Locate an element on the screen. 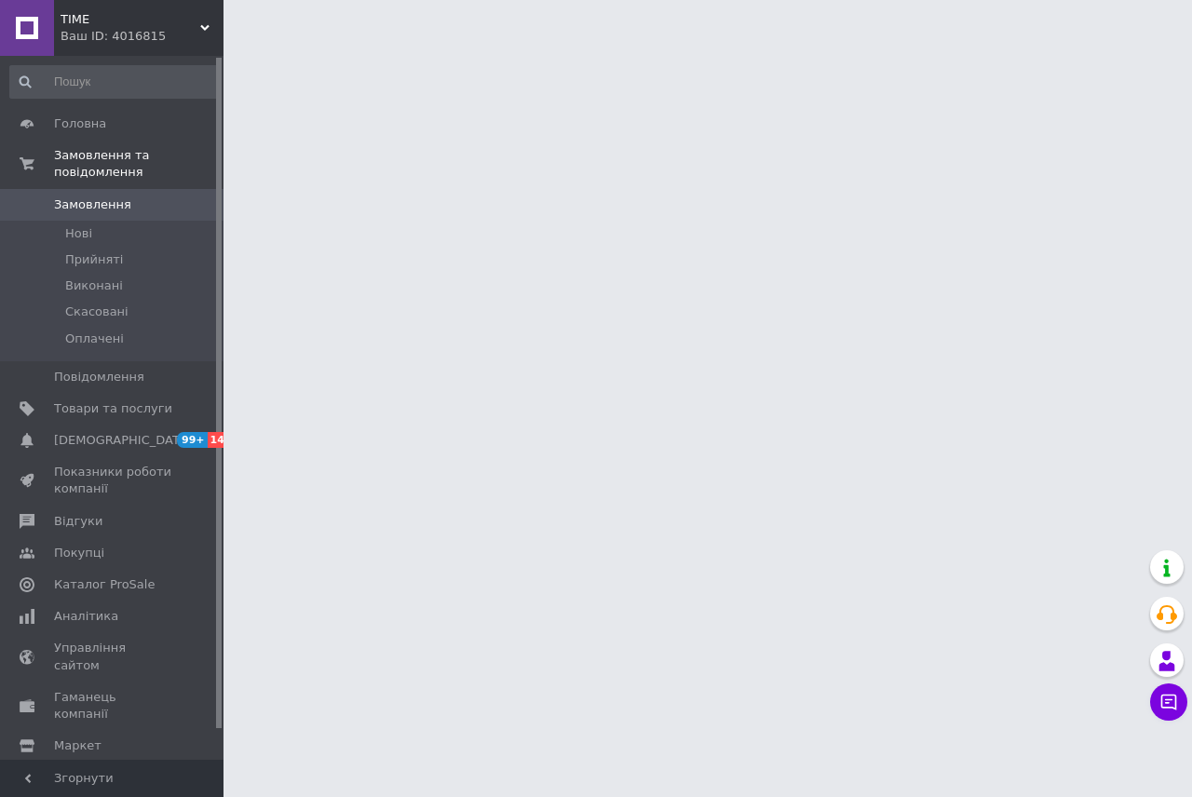  span: Повідомлення is located at coordinates (99, 377).